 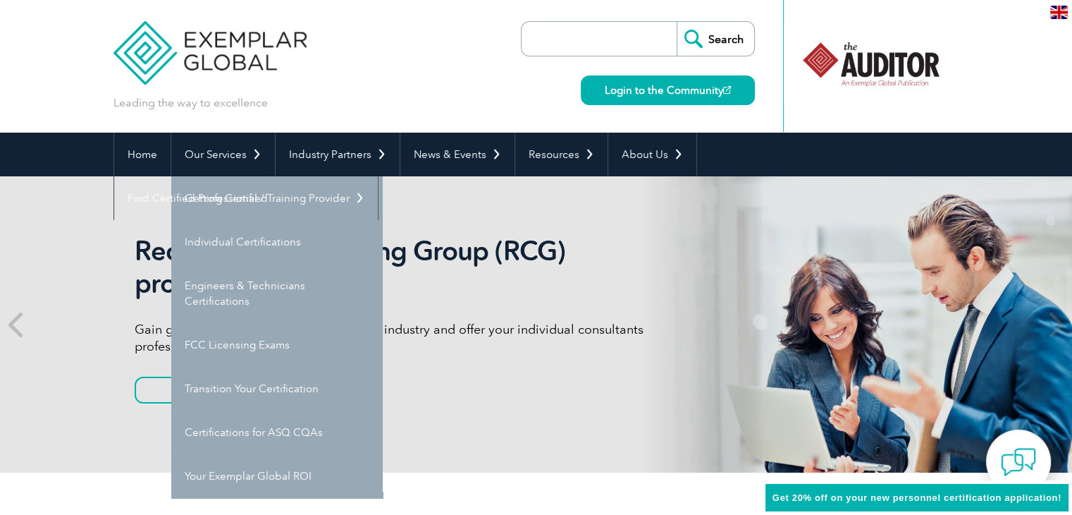 I want to click on a: About Us, so click(x=652, y=154).